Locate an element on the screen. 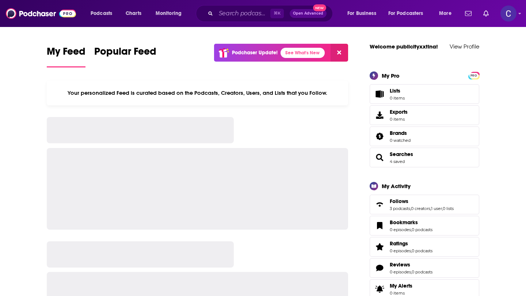  a: Podchaser - Follow, Share and Rate Podcasts is located at coordinates (41, 14).